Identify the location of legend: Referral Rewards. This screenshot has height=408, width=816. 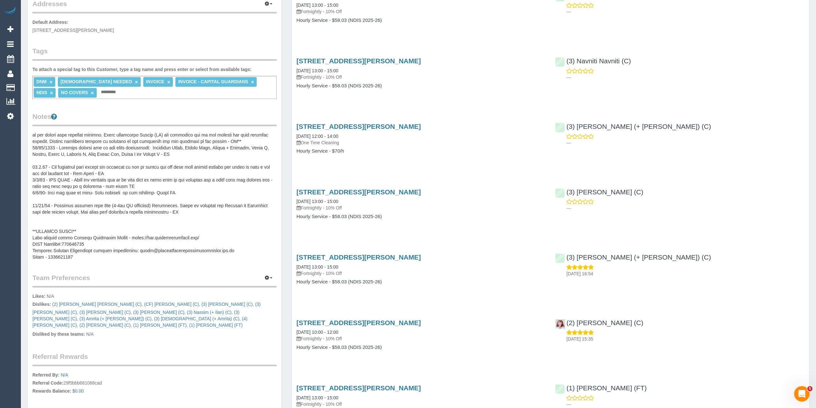
(154, 359).